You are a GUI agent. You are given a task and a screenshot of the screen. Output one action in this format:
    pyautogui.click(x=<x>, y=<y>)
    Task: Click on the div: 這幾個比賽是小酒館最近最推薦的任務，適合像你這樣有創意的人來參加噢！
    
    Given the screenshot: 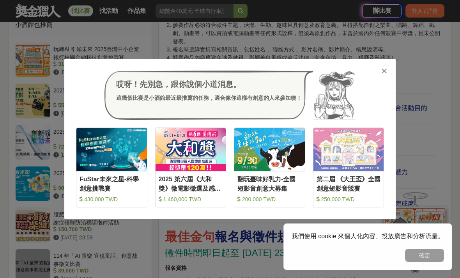 What is the action you would take?
    pyautogui.click(x=209, y=98)
    